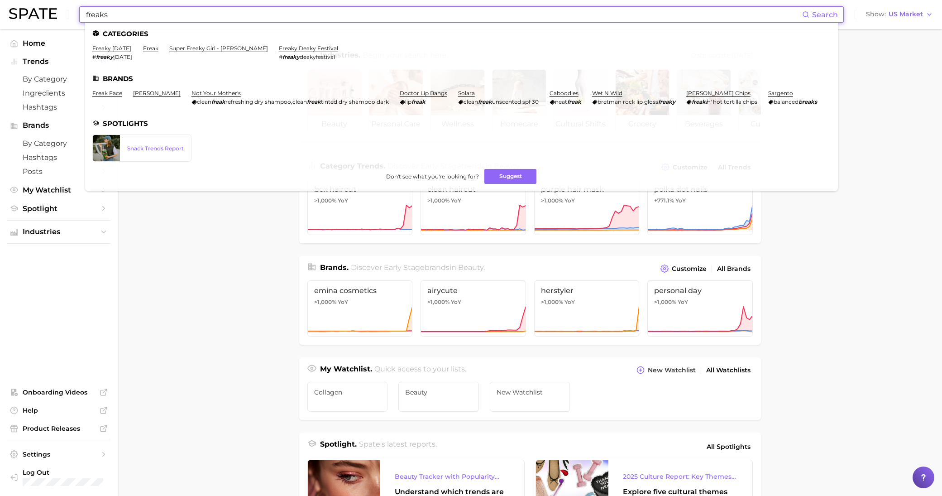 The width and height of the screenshot is (942, 496). I want to click on em: freaki, so click(699, 101).